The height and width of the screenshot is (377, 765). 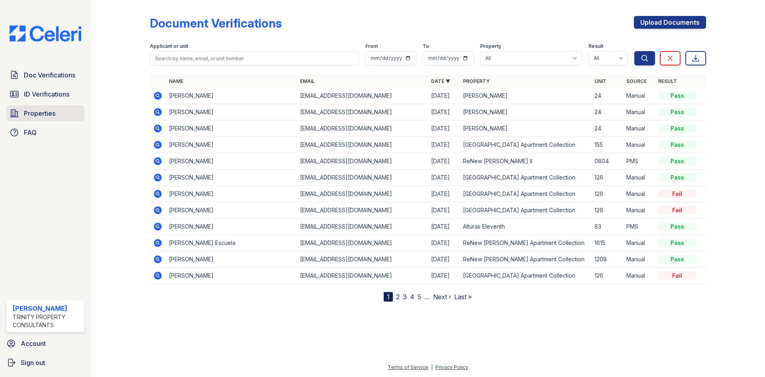 I want to click on div: Fail, so click(x=678, y=194).